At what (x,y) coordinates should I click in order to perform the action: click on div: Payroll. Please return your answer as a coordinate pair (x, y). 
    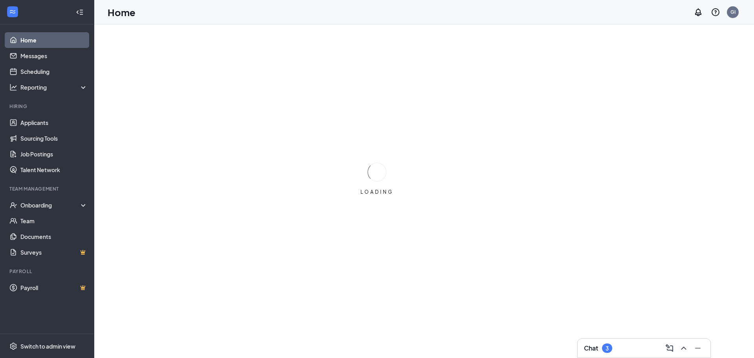
    Looking at the image, I should click on (48, 271).